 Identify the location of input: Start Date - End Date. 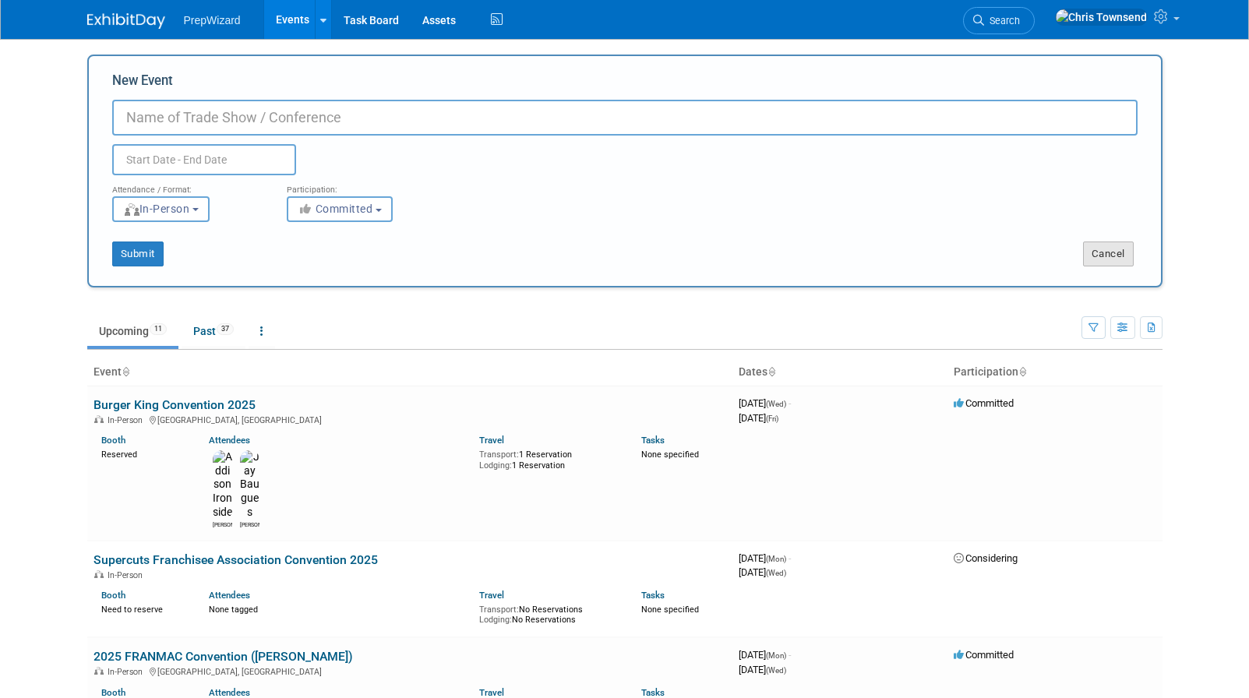
(204, 160).